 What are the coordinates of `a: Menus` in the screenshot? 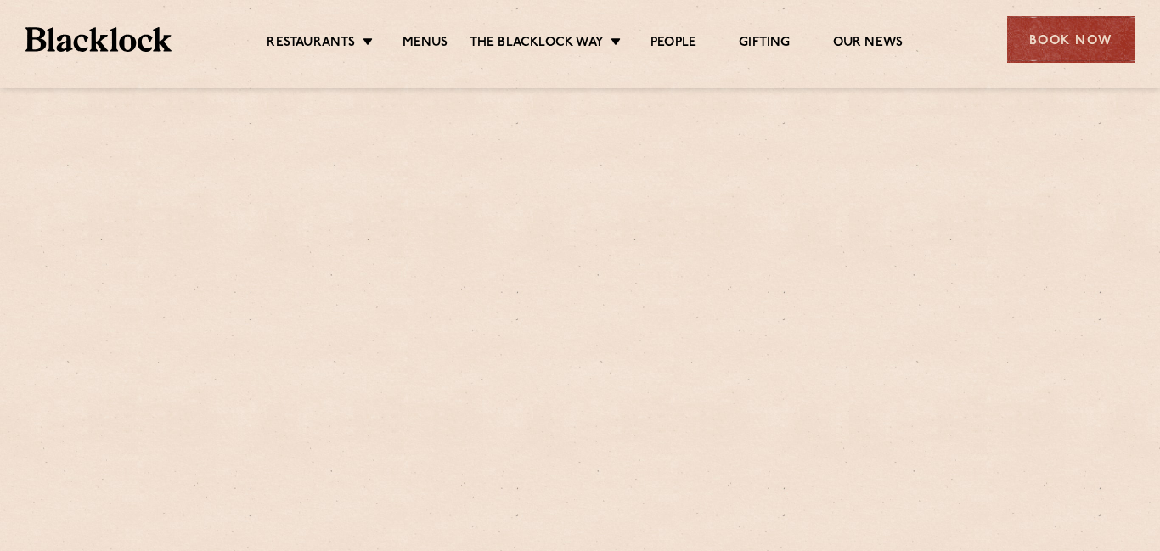 It's located at (426, 44).